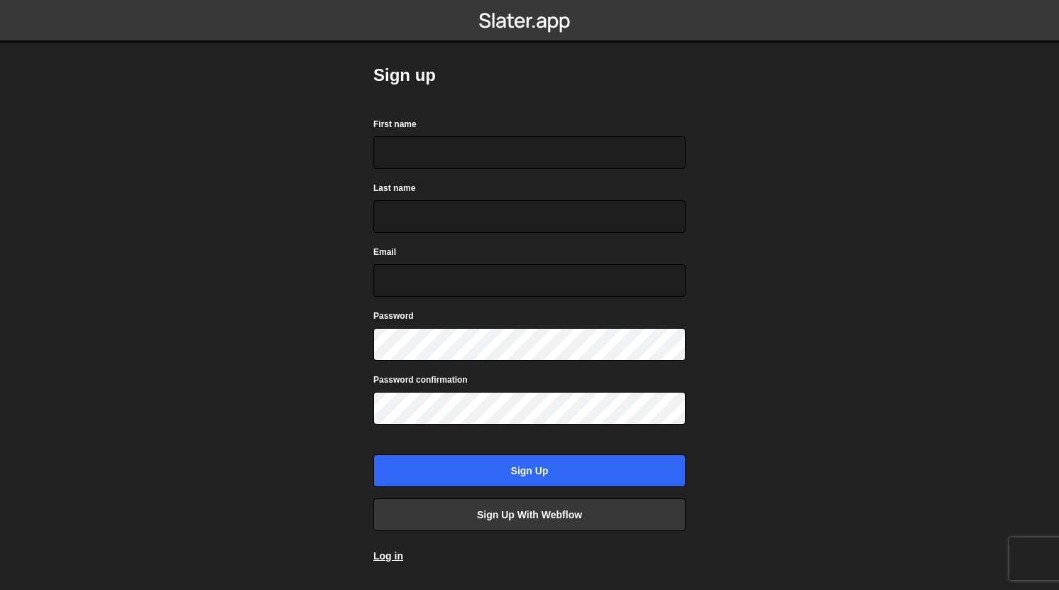  Describe the element at coordinates (530, 75) in the screenshot. I see `h2: Sign up` at that location.